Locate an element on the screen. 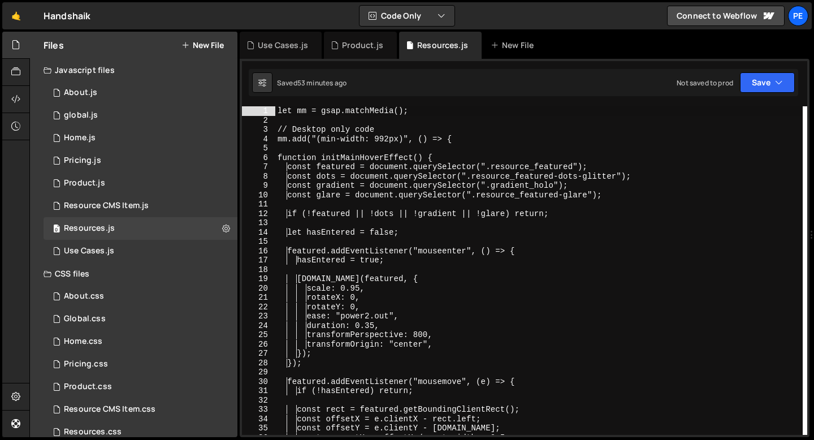 The image size is (814, 440). div: 32 is located at coordinates (258, 400).